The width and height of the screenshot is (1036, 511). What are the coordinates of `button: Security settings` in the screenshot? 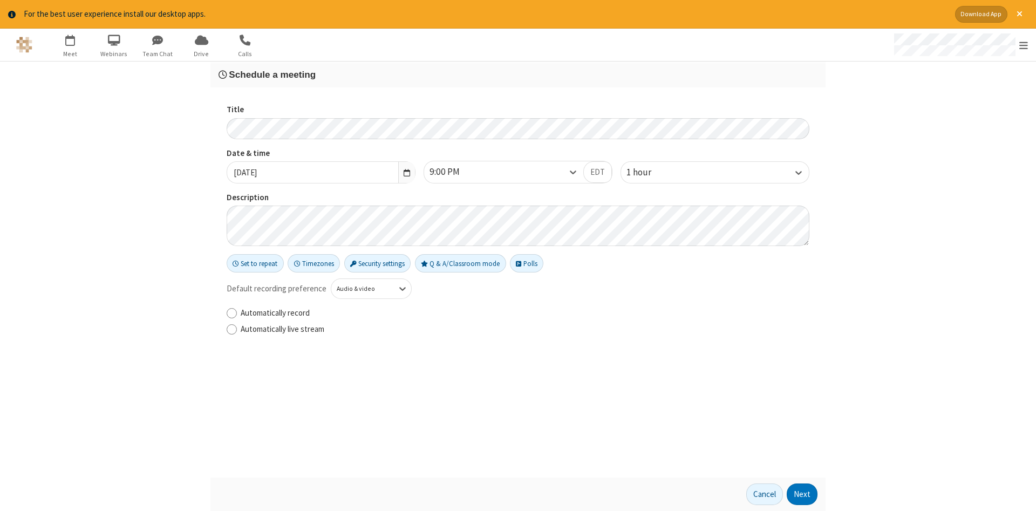 It's located at (378, 263).